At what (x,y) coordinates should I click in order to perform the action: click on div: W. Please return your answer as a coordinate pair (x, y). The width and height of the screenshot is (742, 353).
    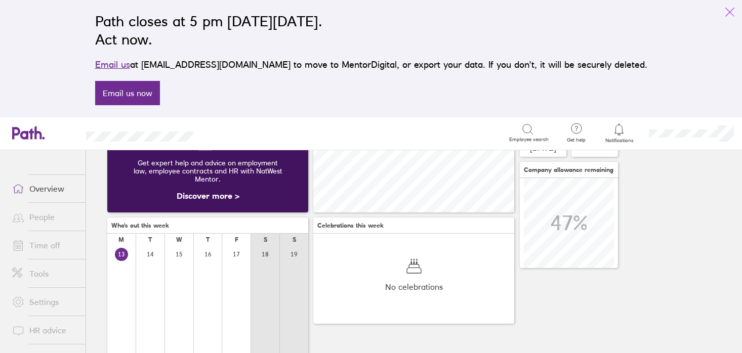
    Looking at the image, I should click on (179, 240).